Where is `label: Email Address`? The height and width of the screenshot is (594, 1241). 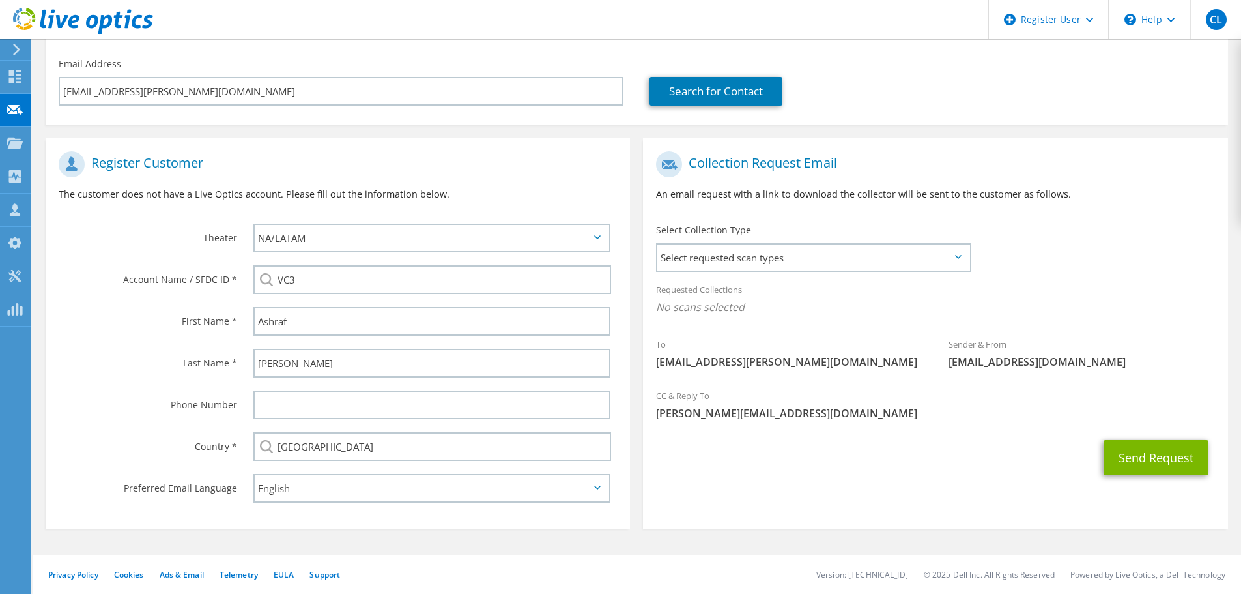 label: Email Address is located at coordinates (90, 64).